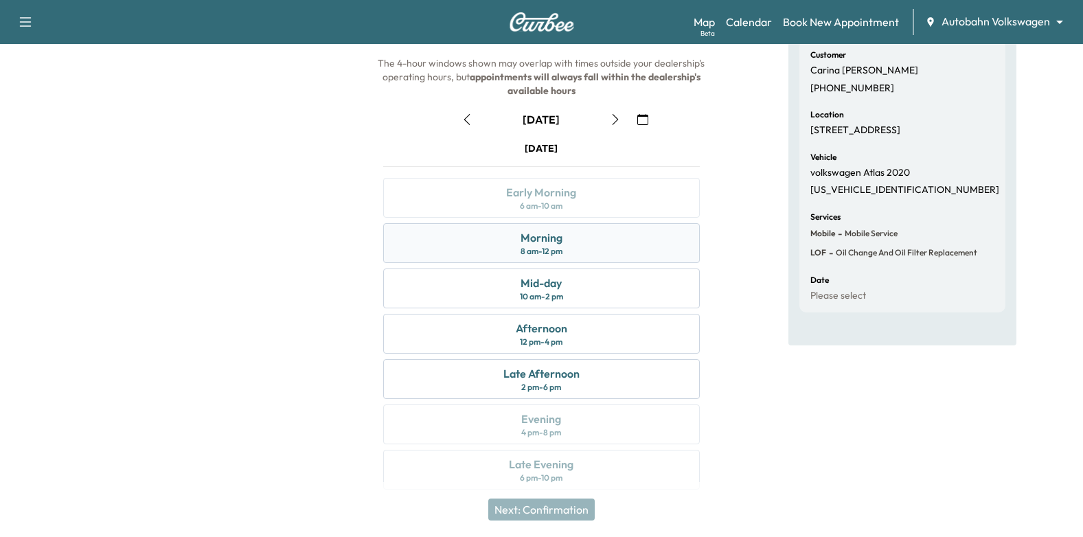 This screenshot has width=1083, height=537. Describe the element at coordinates (541, 387) in the screenshot. I see `div: 2 pm - 6 pm` at that location.